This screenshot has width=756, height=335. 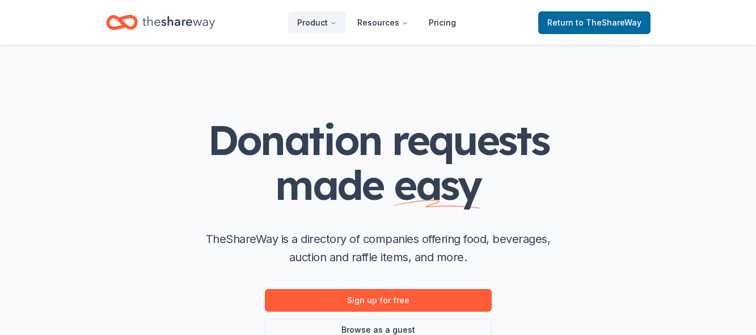 I want to click on span: Return, so click(x=594, y=23).